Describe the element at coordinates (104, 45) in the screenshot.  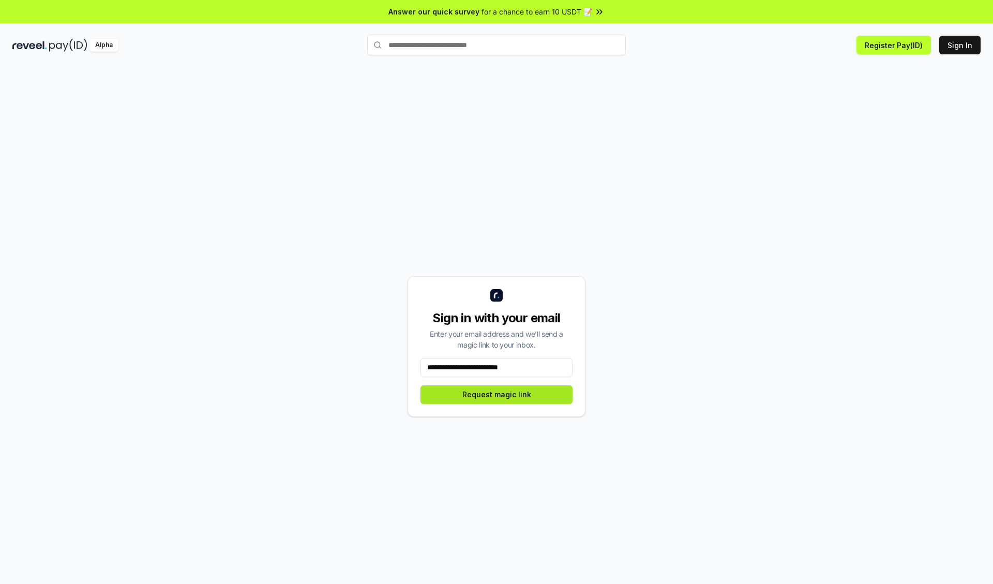
I see `div: Alpha` at that location.